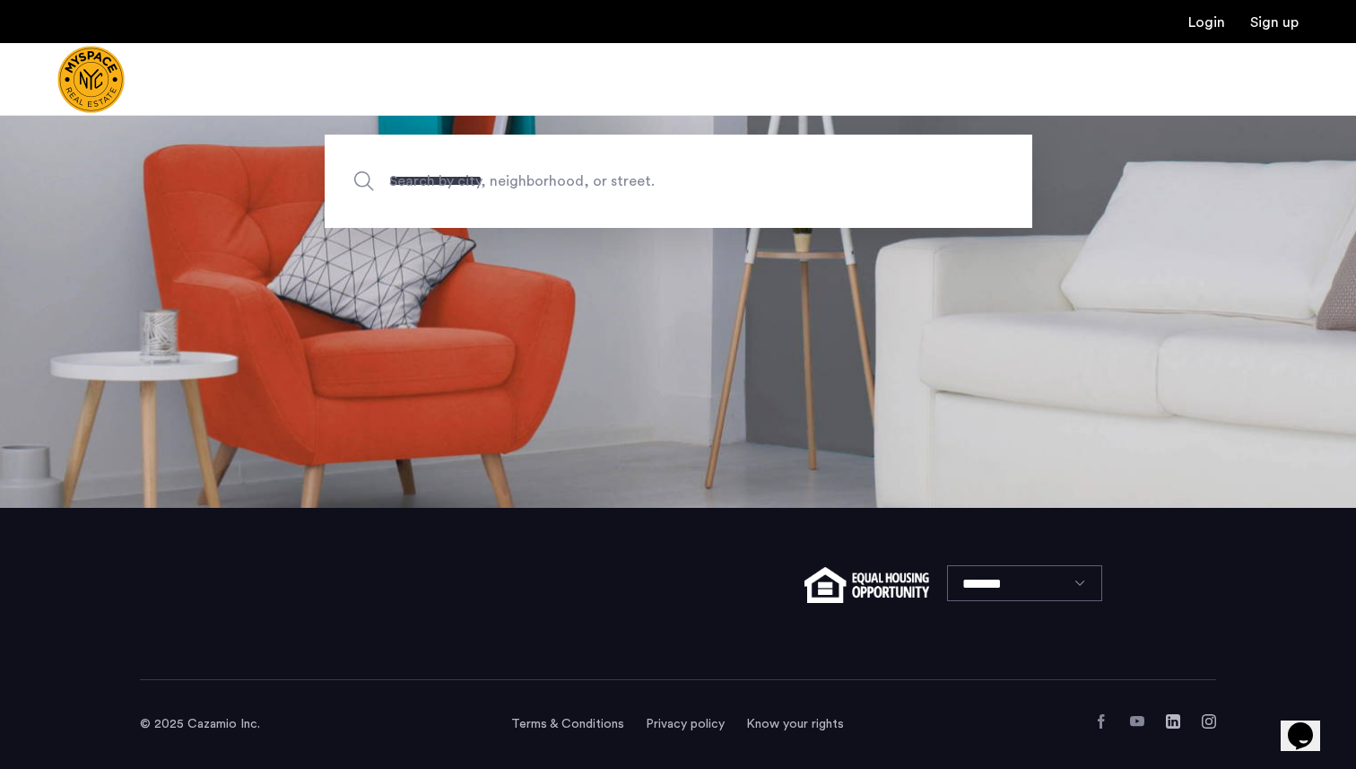 The height and width of the screenshot is (769, 1356). Describe the element at coordinates (91, 79) in the screenshot. I see `a: Cazamio Logo` at that location.